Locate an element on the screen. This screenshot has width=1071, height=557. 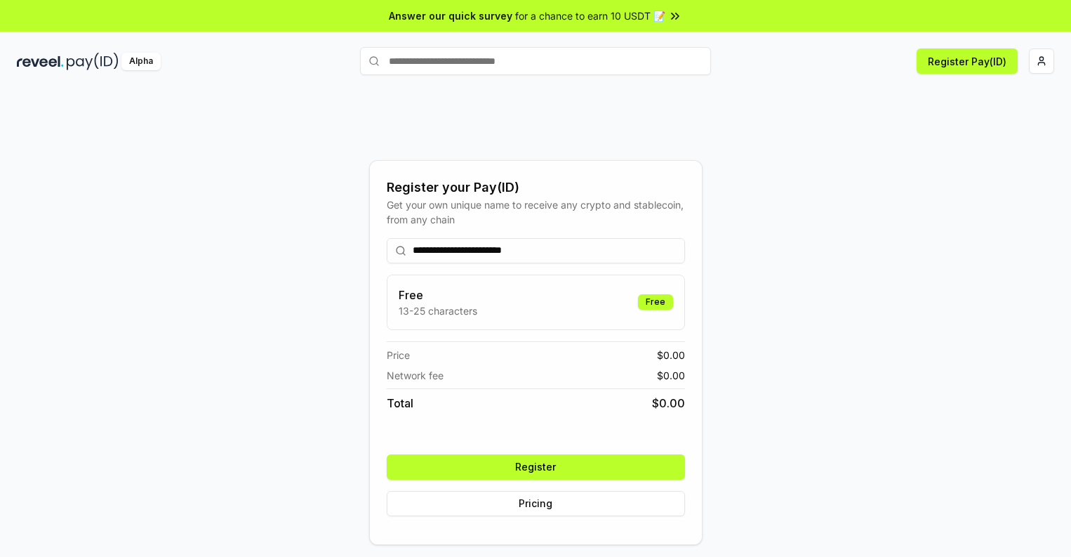
span: Network fee is located at coordinates (415, 375).